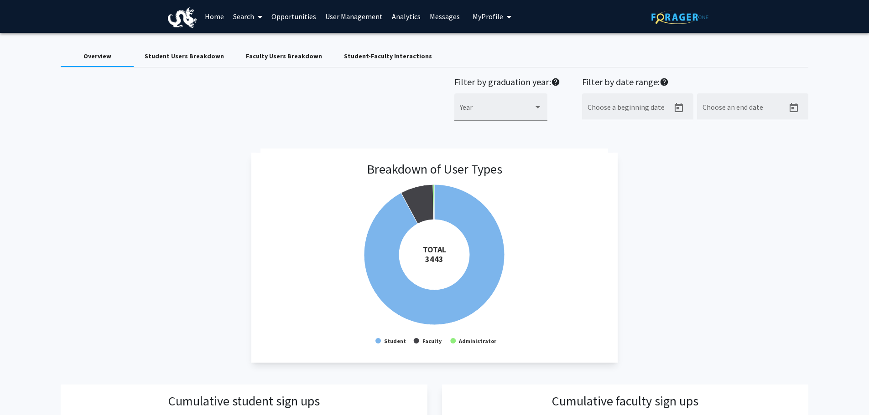 This screenshot has width=869, height=415. Describe the element at coordinates (625, 402) in the screenshot. I see `h3: Cumulative faculty sign ups` at that location.